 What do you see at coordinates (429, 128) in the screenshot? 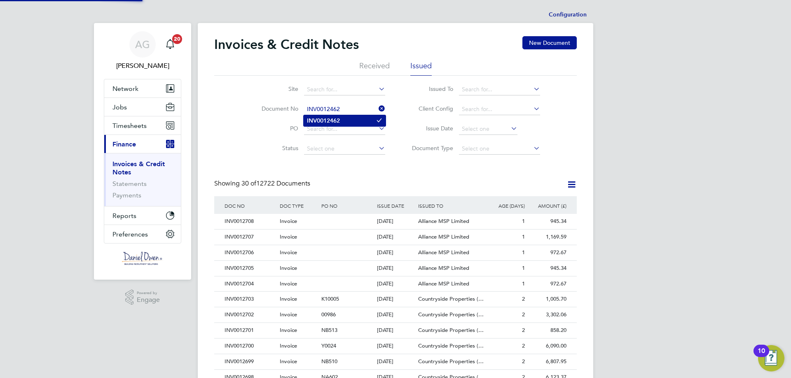
I see `label: Issue Date` at bounding box center [429, 128].